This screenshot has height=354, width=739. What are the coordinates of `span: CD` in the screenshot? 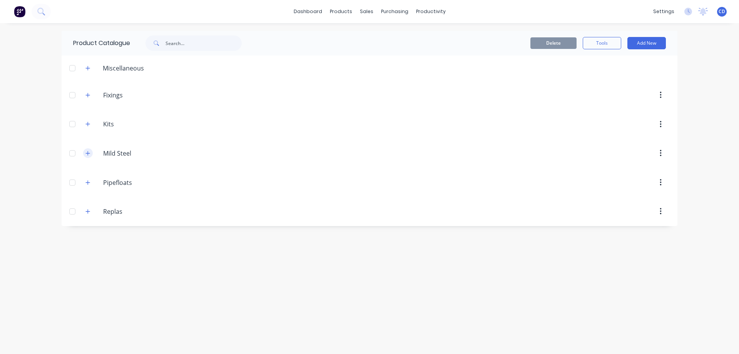 It's located at (722, 12).